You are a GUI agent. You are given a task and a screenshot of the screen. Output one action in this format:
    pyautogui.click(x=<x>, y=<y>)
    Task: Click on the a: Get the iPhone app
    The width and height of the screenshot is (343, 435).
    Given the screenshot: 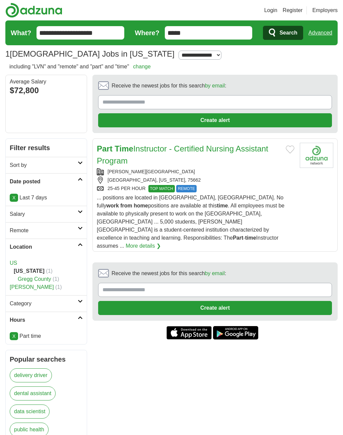 What is the action you would take?
    pyautogui.click(x=189, y=332)
    